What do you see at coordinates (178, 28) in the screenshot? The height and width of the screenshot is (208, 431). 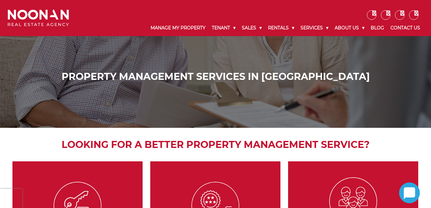 I see `a: Manage My Property` at bounding box center [178, 28].